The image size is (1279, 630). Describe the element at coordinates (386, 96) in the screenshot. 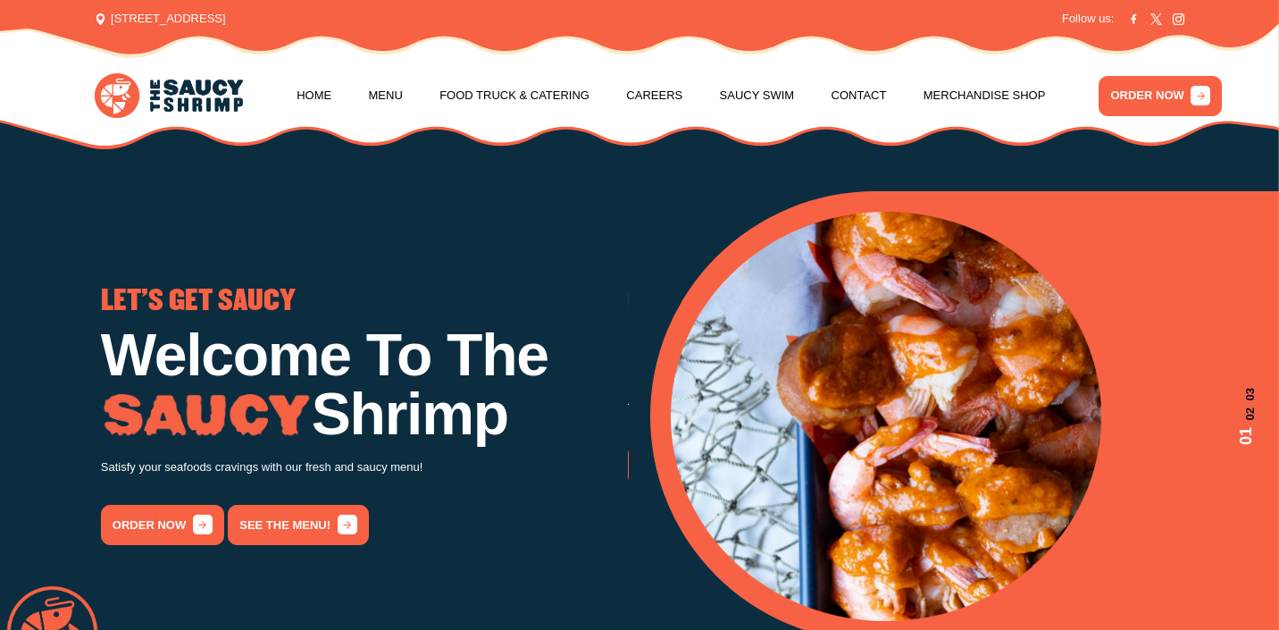

I see `a: Menu` at that location.